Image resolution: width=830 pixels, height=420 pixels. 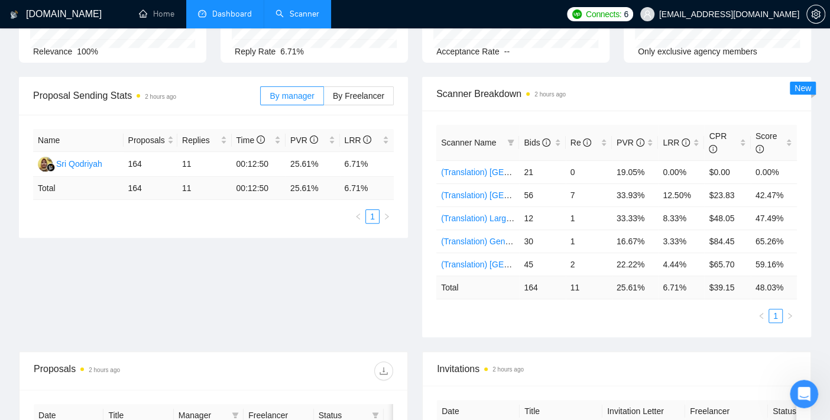 What do you see at coordinates (45, 164) in the screenshot?
I see `img: SQ` at bounding box center [45, 164].